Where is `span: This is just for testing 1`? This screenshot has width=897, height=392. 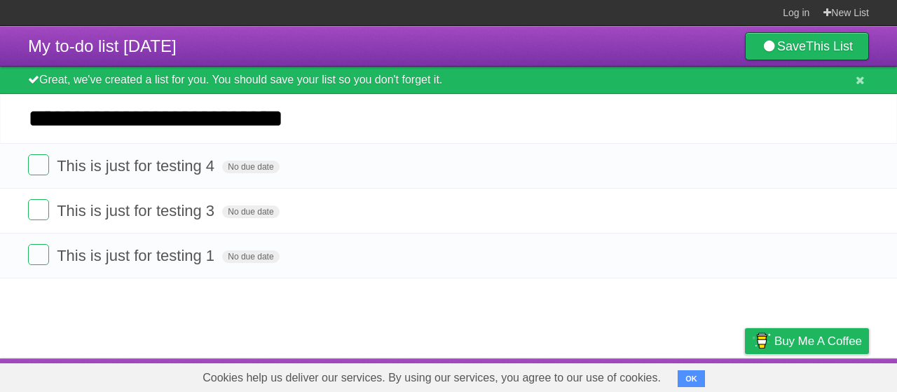
span: This is just for testing 1 is located at coordinates (137, 255).